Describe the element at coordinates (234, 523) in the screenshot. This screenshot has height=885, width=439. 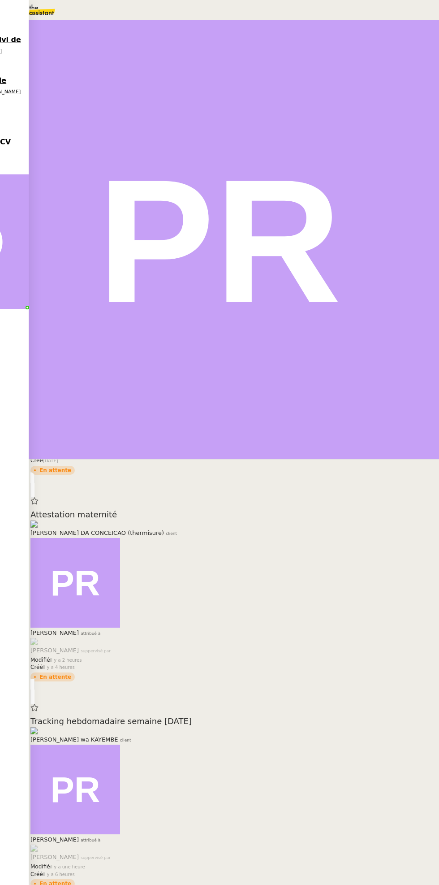
I see `img: users%2FhitvUqURzfdVsA8TDJwjiRfjLnH2%2Favatar%2Flogo-thermisure.png` at that location.